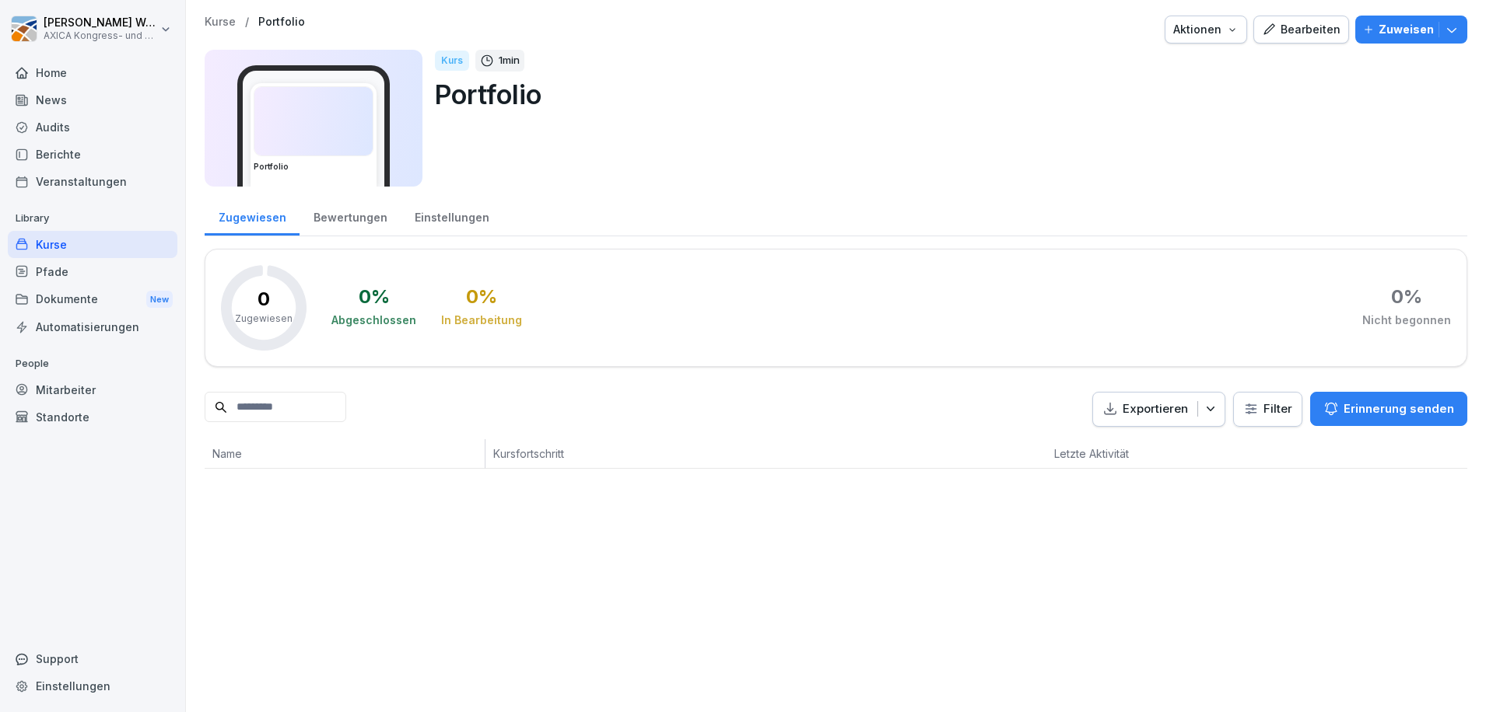 This screenshot has height=712, width=1486. What do you see at coordinates (93, 127) in the screenshot?
I see `div: Audits` at bounding box center [93, 127].